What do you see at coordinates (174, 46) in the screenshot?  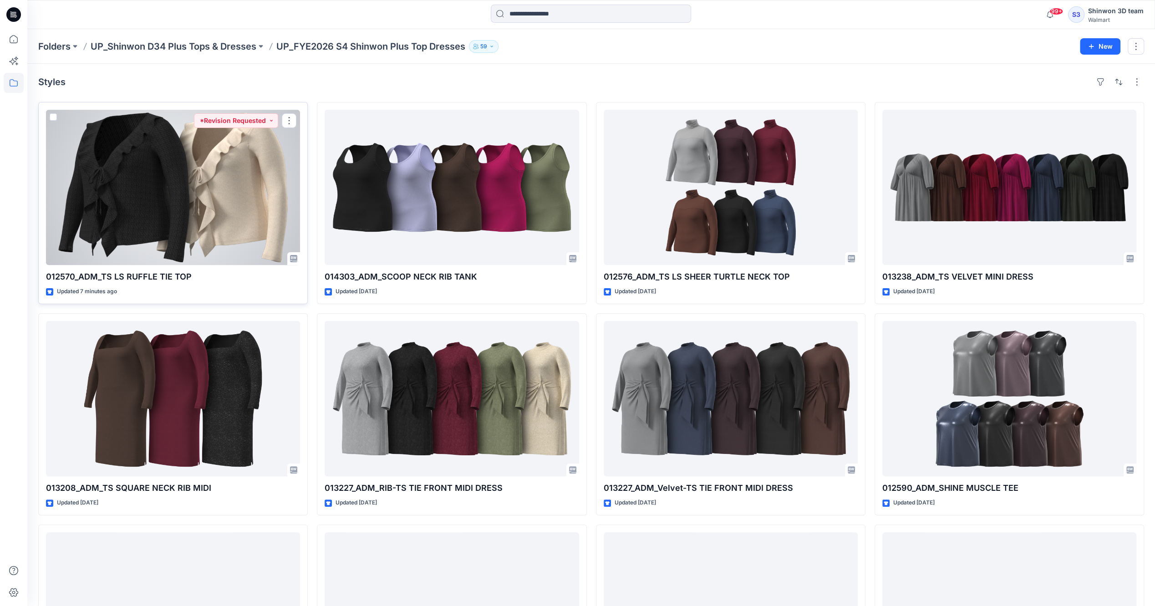 I see `a: UP_Shinwon D34 Plus Tops & Dresses` at bounding box center [174, 46].